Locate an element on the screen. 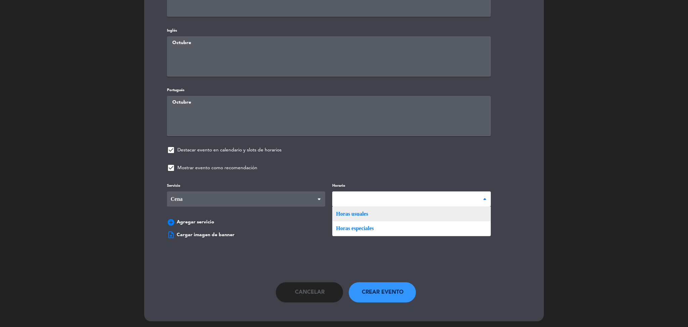  ngx-dropzone-label: Cargar imagen de banner is located at coordinates (201, 235).